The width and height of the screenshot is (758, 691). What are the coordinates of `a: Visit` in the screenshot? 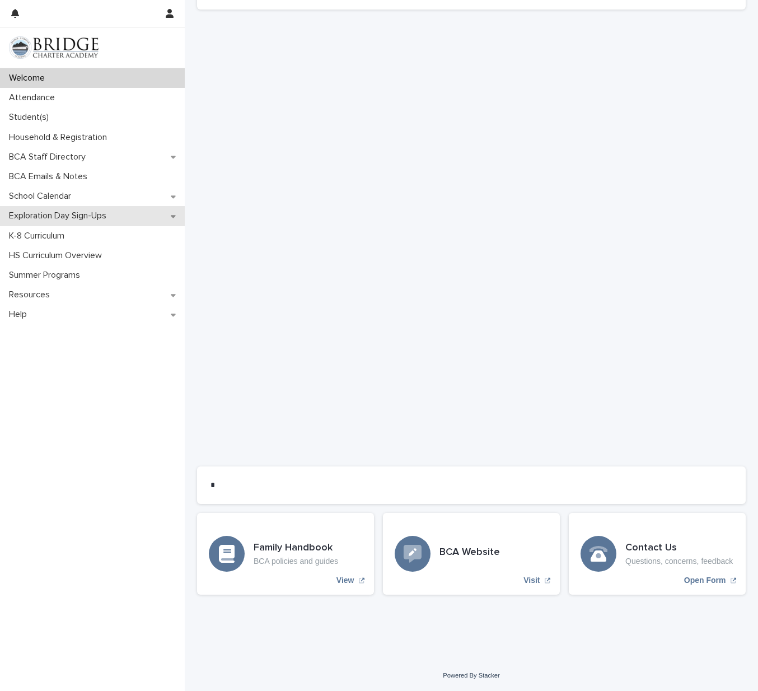 It's located at (471, 553).